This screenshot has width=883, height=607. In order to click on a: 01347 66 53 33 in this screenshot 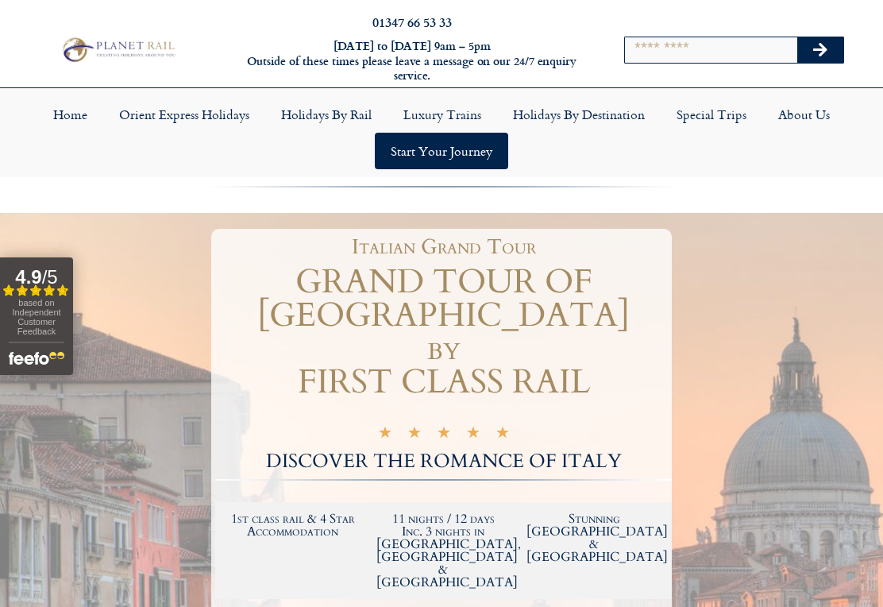, I will do `click(412, 21)`.